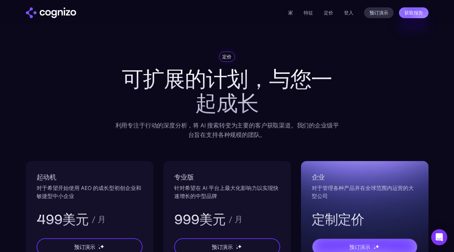 The height and width of the screenshot is (252, 454). Describe the element at coordinates (308, 13) in the screenshot. I see `font: 特征` at that location.